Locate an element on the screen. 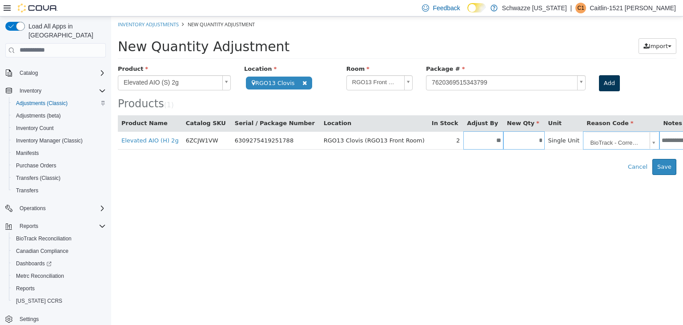 The image size is (683, 325). span: Catalog is located at coordinates (61, 73).